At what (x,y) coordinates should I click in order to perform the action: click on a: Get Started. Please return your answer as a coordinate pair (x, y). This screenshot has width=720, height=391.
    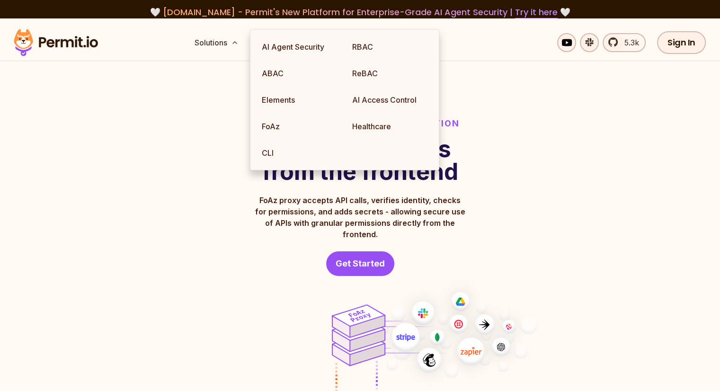
    Looking at the image, I should click on (360, 264).